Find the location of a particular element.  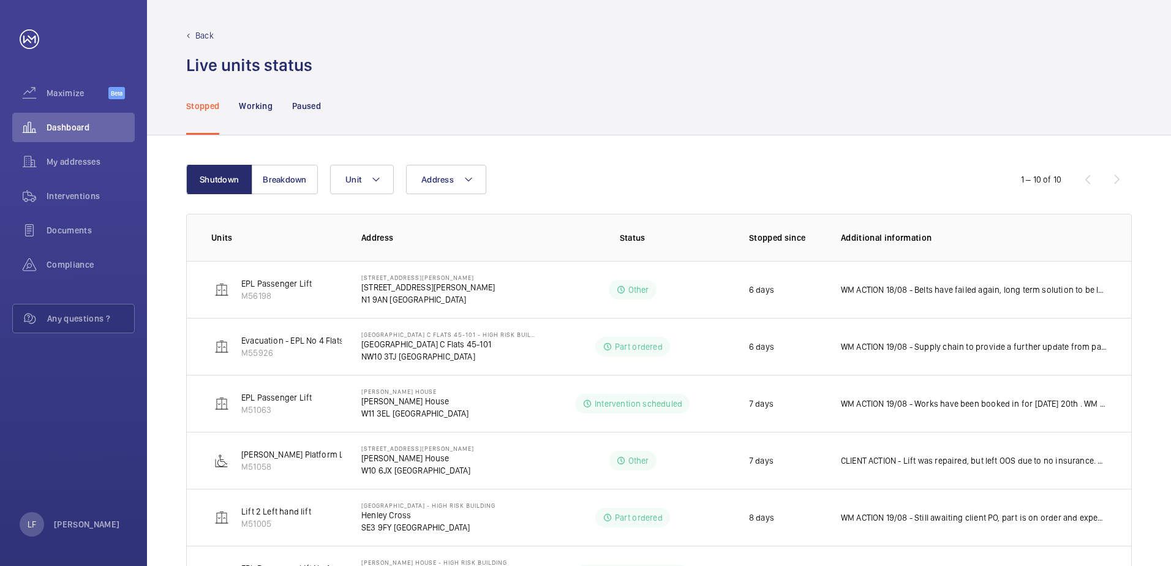

span: Beta is located at coordinates (116, 93).